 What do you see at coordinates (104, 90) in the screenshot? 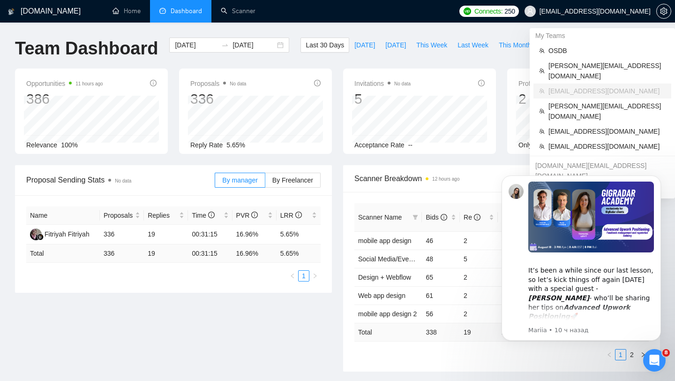
I see `div: Message content` at bounding box center [104, 90].